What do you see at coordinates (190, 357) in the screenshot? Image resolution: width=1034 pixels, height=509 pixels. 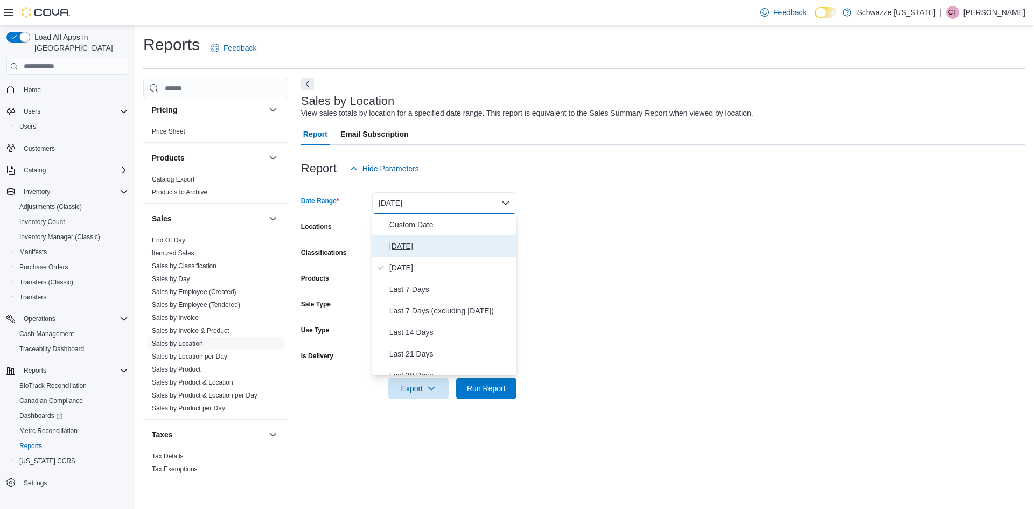 I see `span: Sales by Location per Day` at bounding box center [190, 357].